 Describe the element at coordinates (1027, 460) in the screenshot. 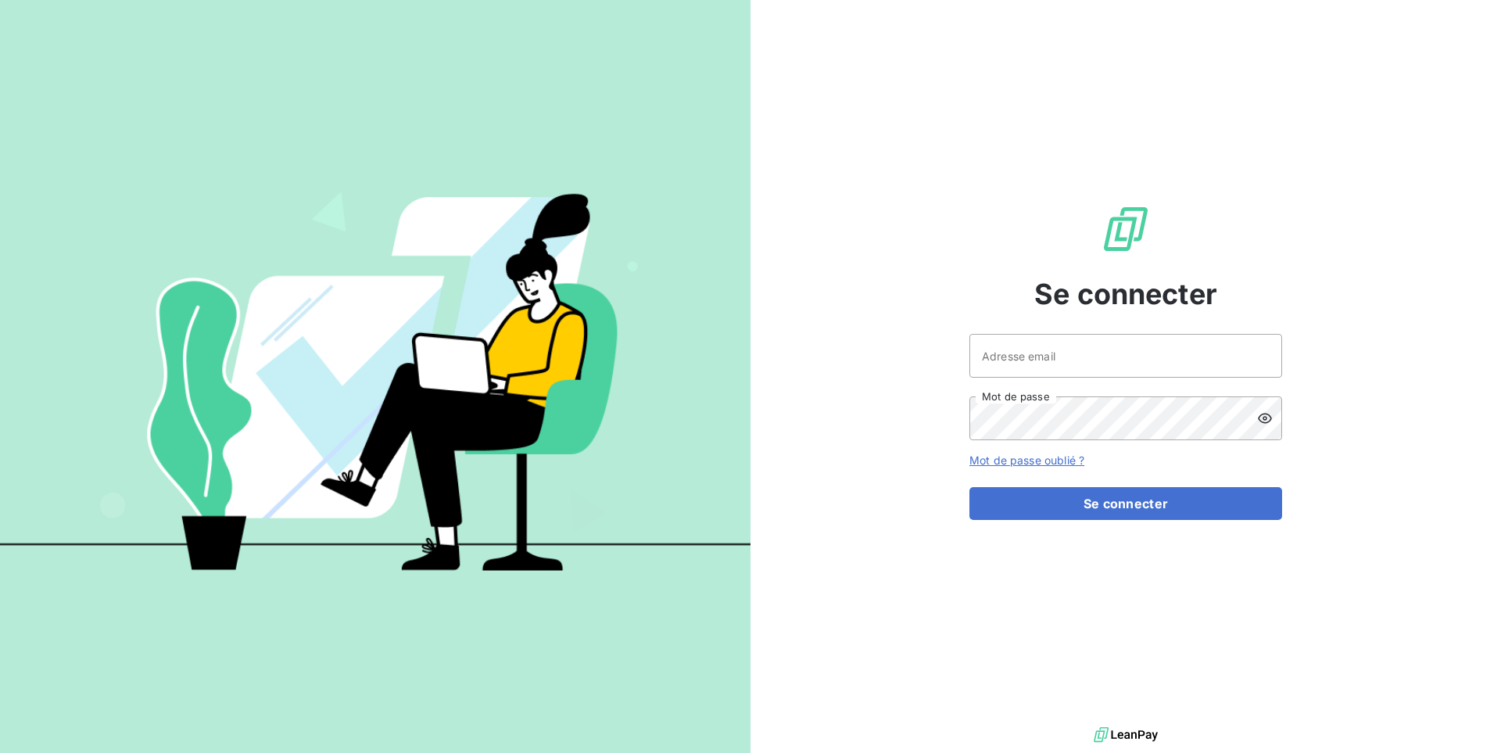

I see `a: Mot de passe oublié ?` at that location.